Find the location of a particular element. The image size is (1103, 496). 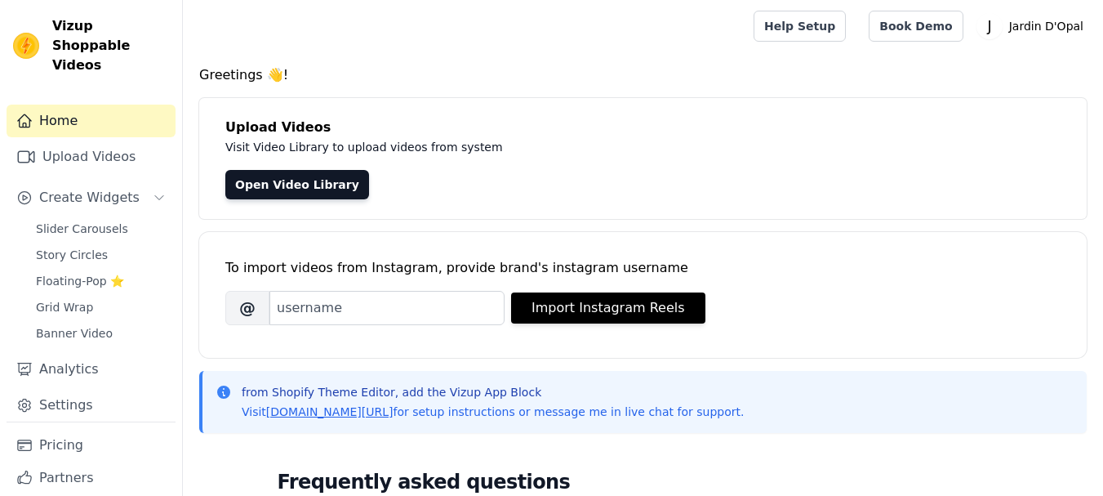

input: username is located at coordinates (387, 308).